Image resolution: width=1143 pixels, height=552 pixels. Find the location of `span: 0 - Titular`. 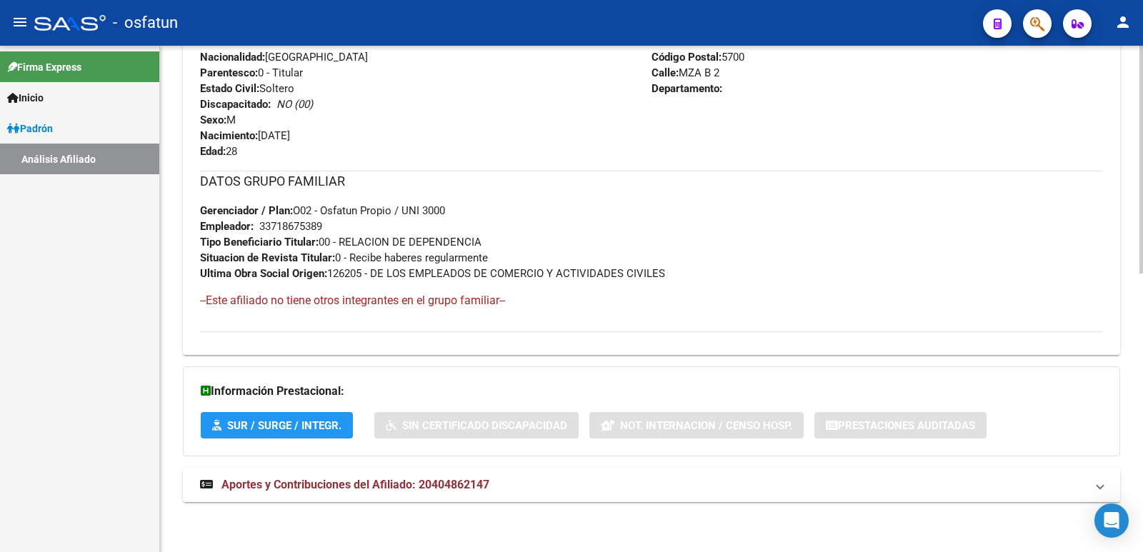

span: 0 - Titular is located at coordinates (251, 73).